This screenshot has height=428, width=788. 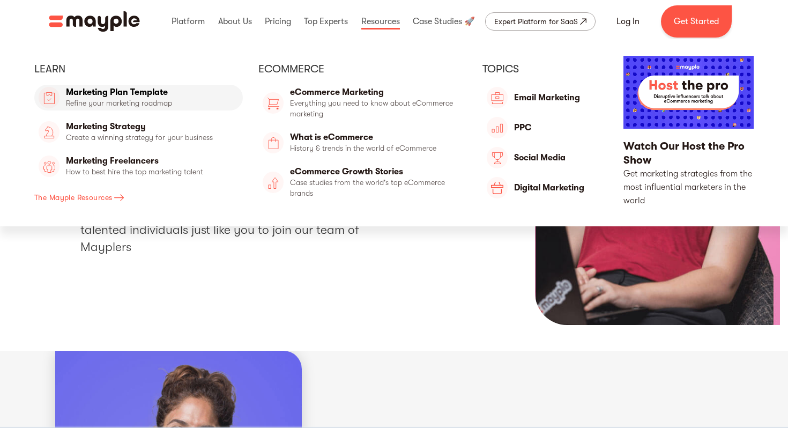 What do you see at coordinates (188, 21) in the screenshot?
I see `div: Platform` at bounding box center [188, 21].